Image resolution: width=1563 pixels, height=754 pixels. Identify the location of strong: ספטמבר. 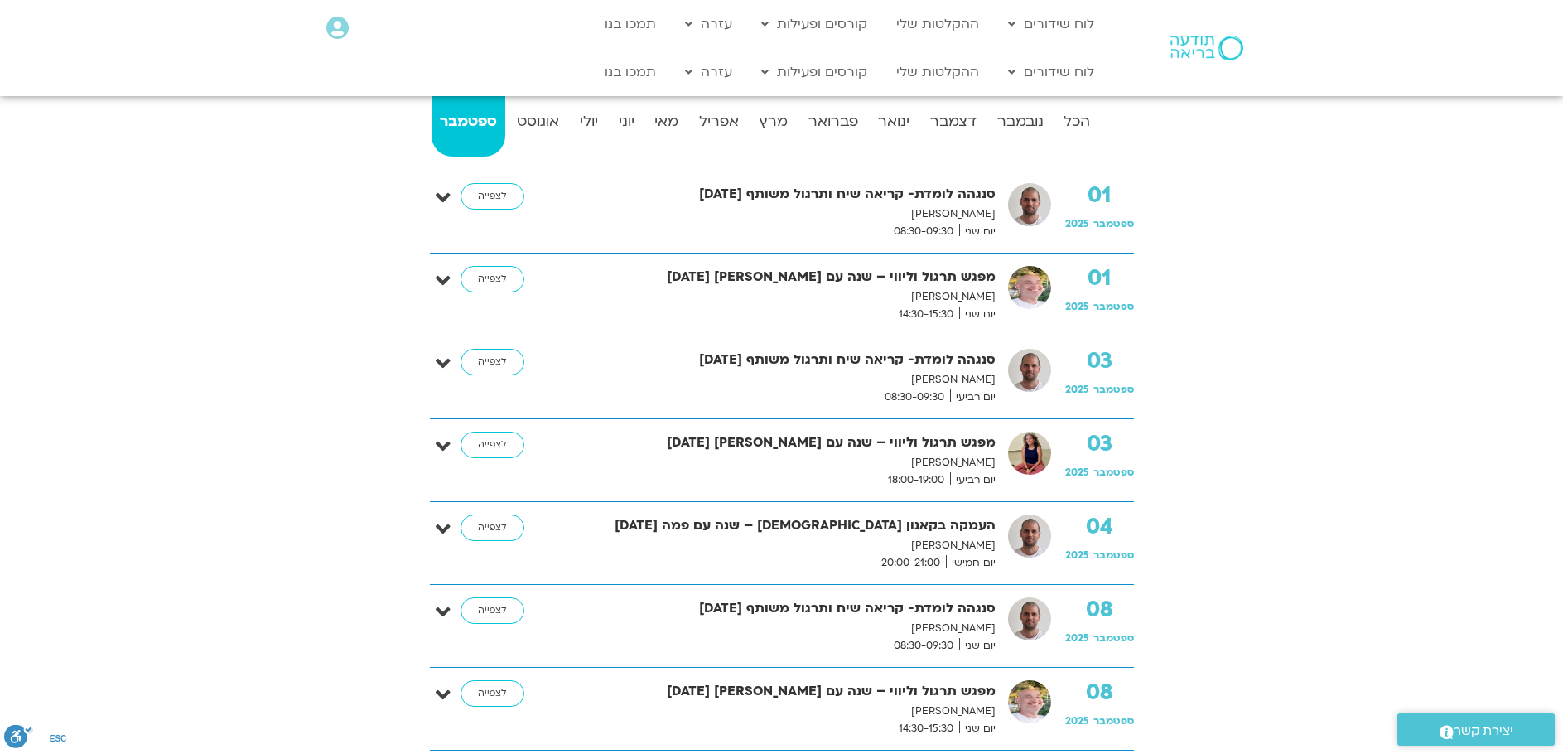
(469, 122).